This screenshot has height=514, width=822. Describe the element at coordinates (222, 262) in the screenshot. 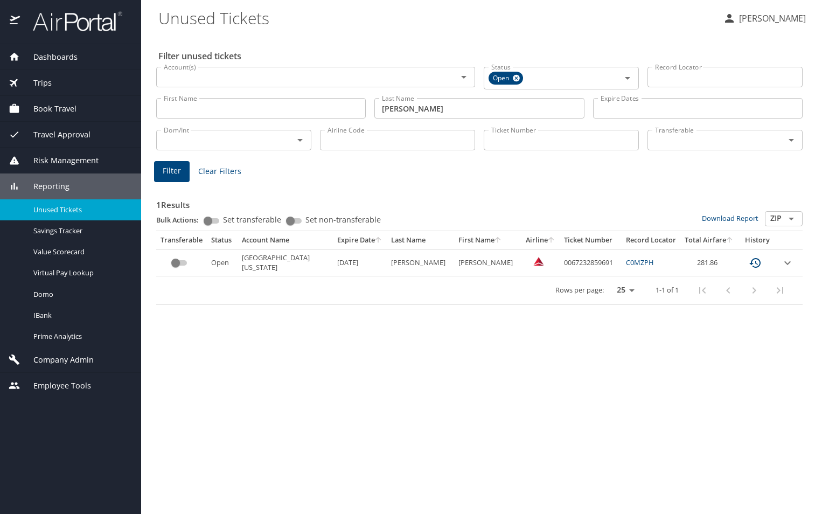

I see `td: Open` at that location.